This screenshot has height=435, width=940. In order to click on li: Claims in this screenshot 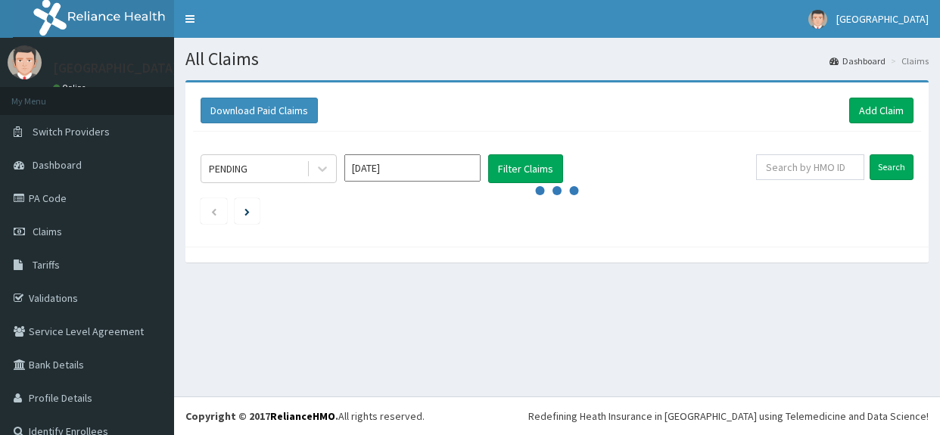, I will do `click(908, 61)`.